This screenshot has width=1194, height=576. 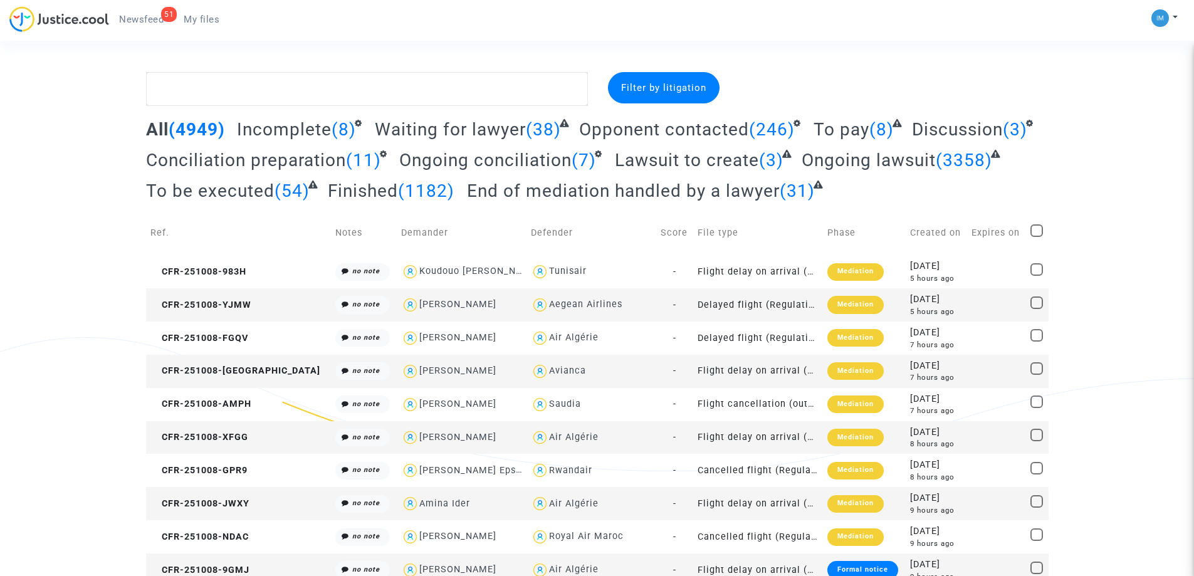 What do you see at coordinates (59, 19) in the screenshot?
I see `img: jc-logo.svg` at bounding box center [59, 19].